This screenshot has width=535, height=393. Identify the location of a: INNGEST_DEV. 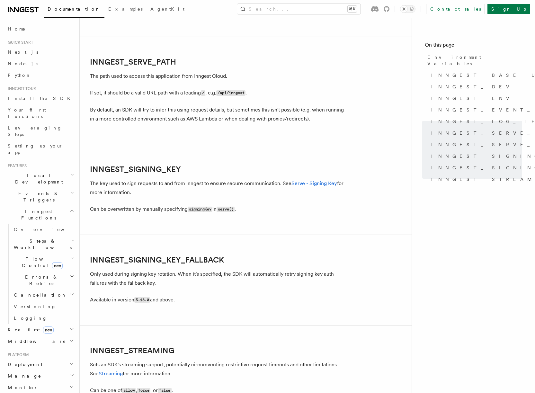
(475, 87).